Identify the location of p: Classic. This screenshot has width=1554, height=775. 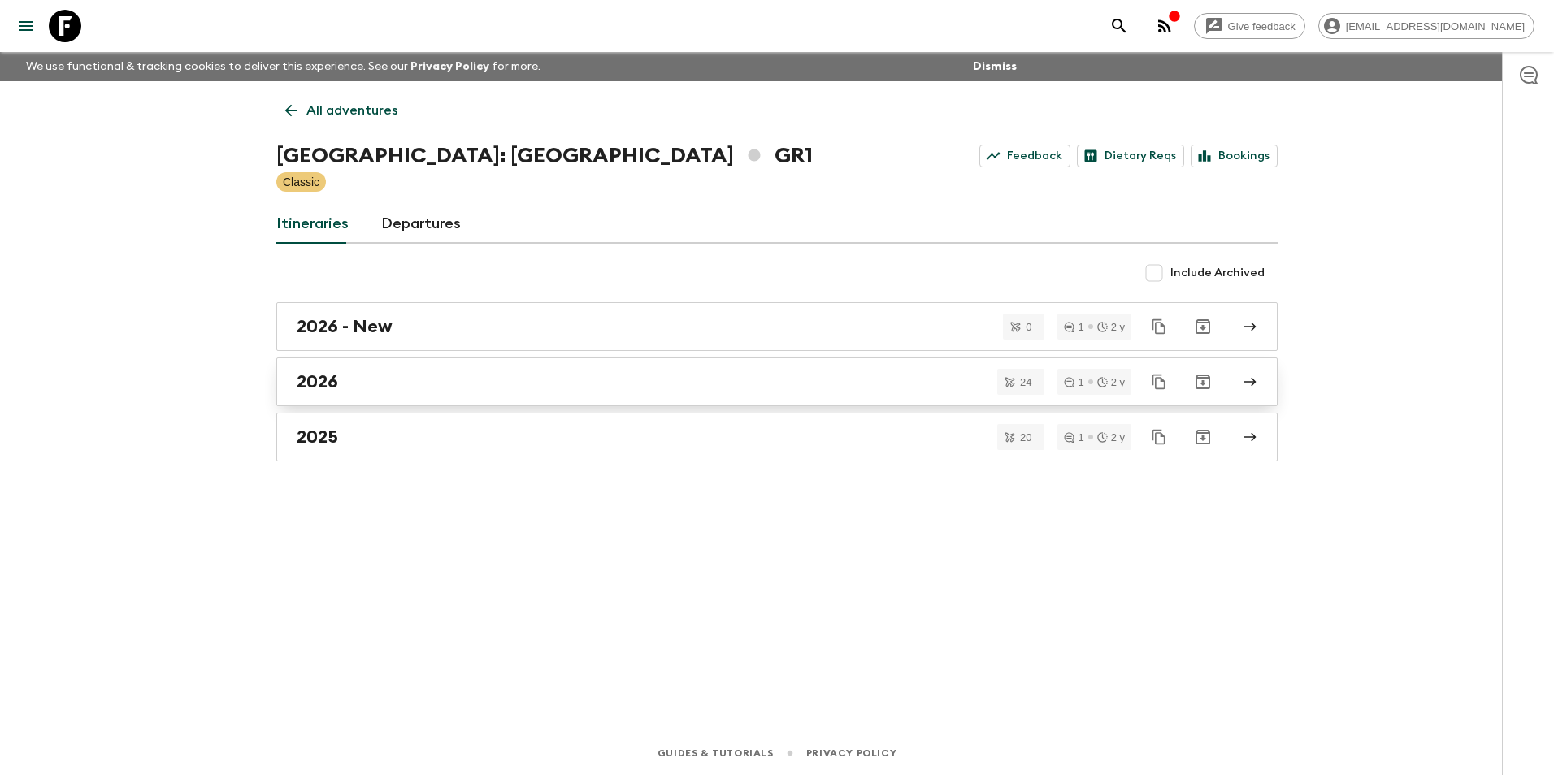
(301, 182).